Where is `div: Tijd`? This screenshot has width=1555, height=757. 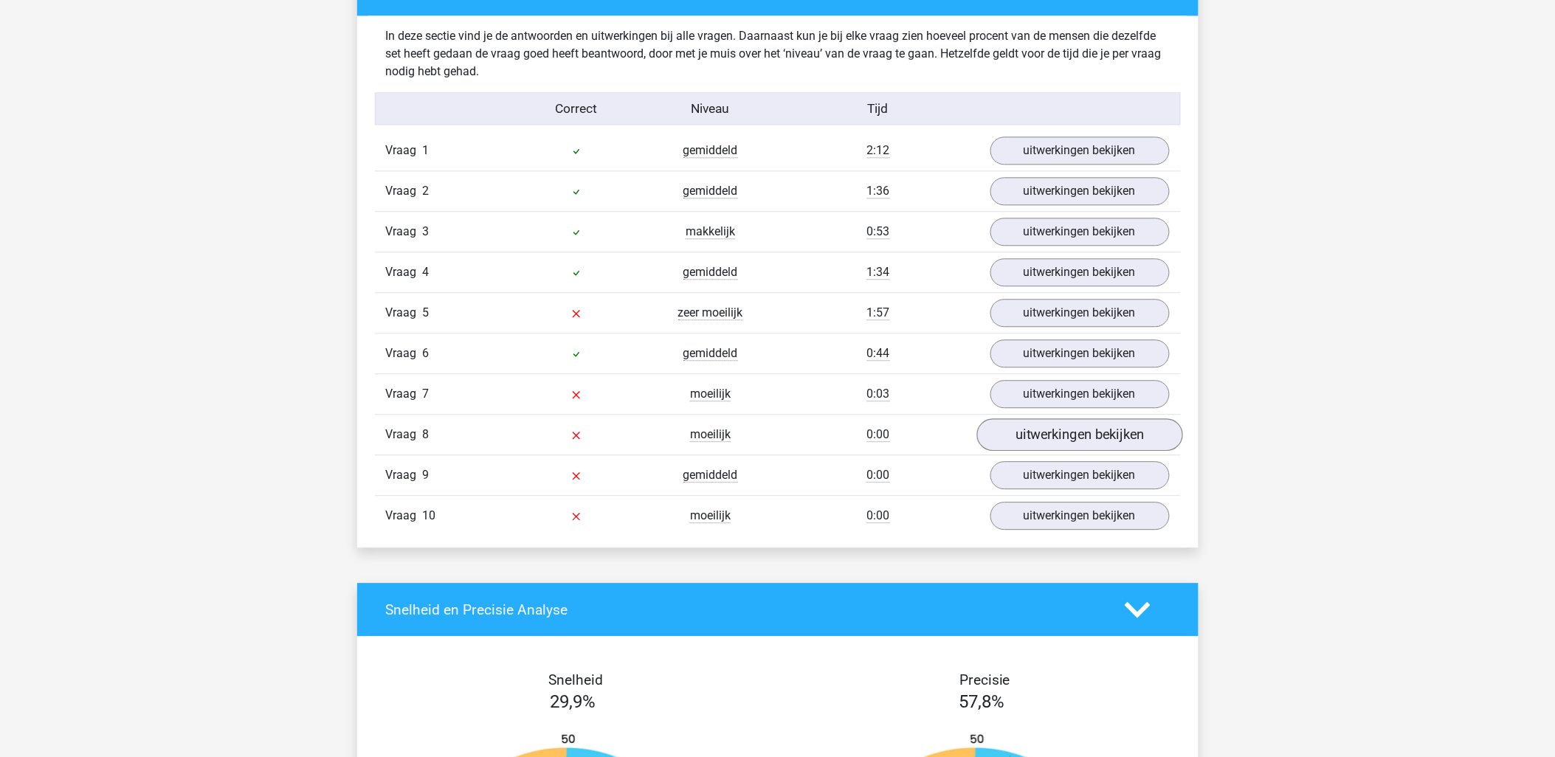
div: Tijd is located at coordinates (877, 108).